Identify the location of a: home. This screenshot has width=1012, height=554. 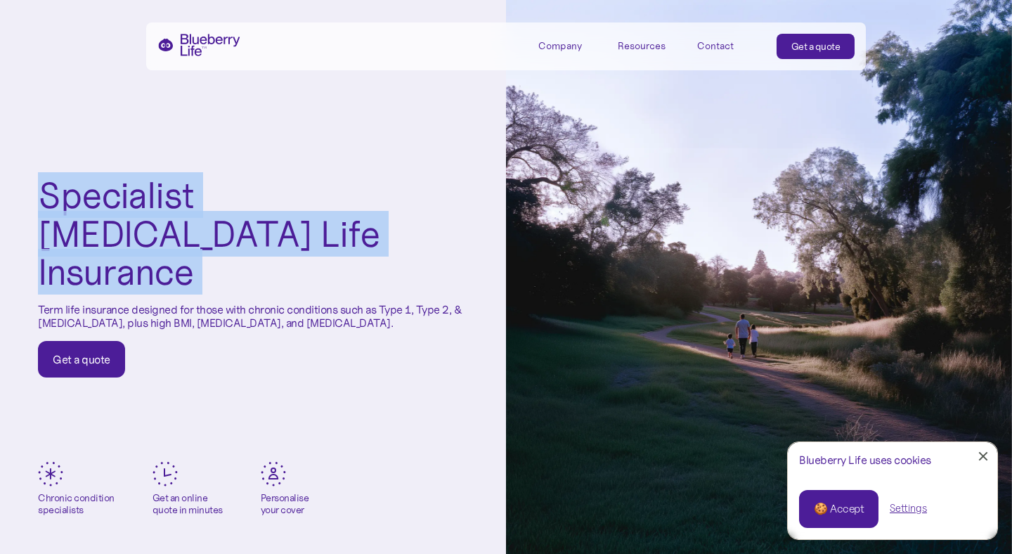
(199, 45).